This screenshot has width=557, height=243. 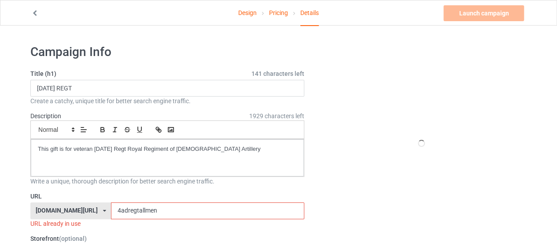 What do you see at coordinates (167, 196) in the screenshot?
I see `label: URL` at bounding box center [167, 196].